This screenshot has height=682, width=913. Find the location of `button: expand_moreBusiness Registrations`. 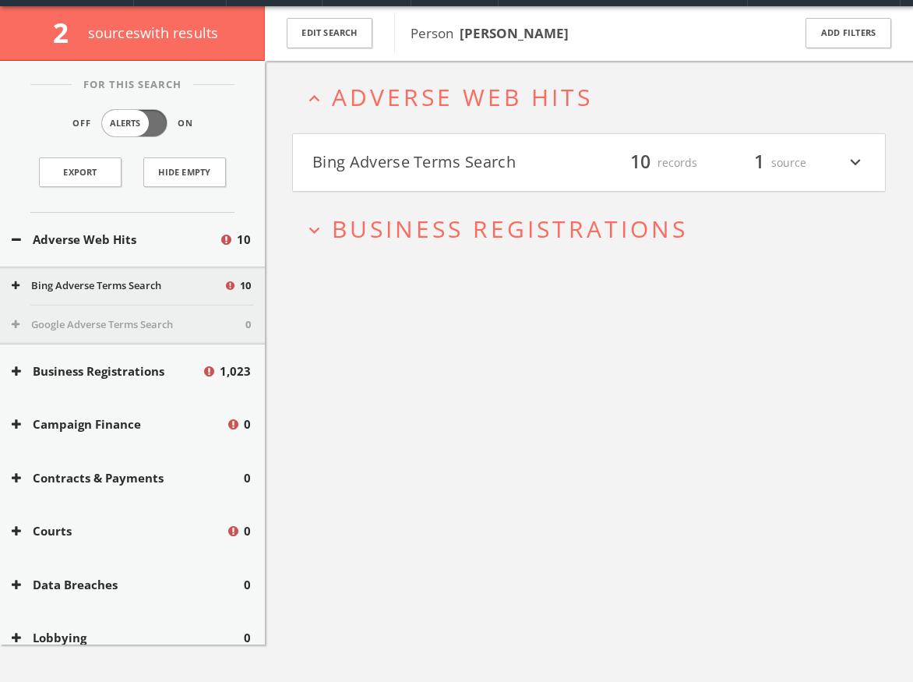

button: expand_moreBusiness Registrations is located at coordinates (594, 228).